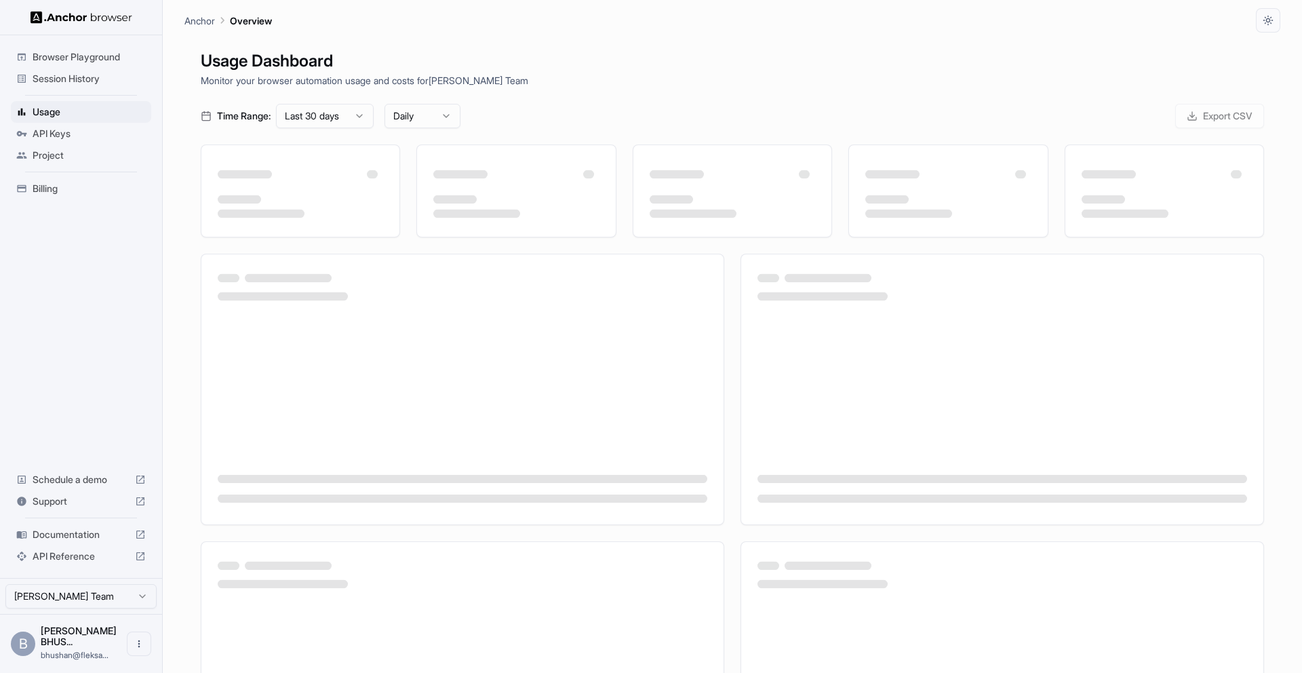 The image size is (1302, 673). I want to click on img: Anchor Logo, so click(81, 17).